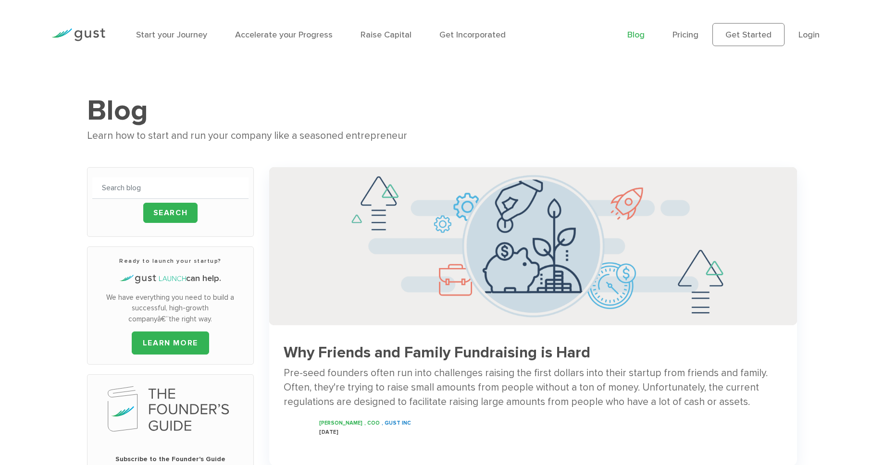  I want to click on span: , Gust INC, so click(396, 423).